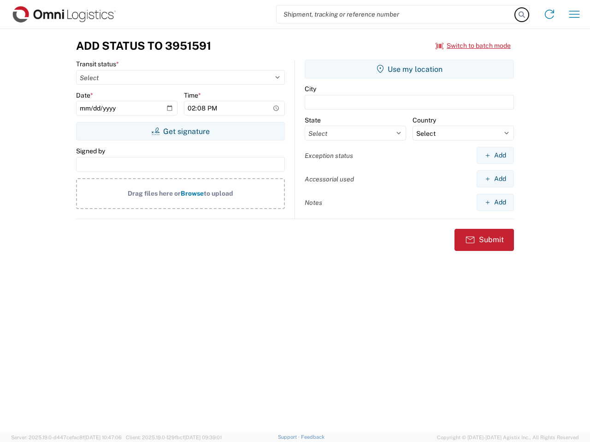  I want to click on label: City, so click(310, 89).